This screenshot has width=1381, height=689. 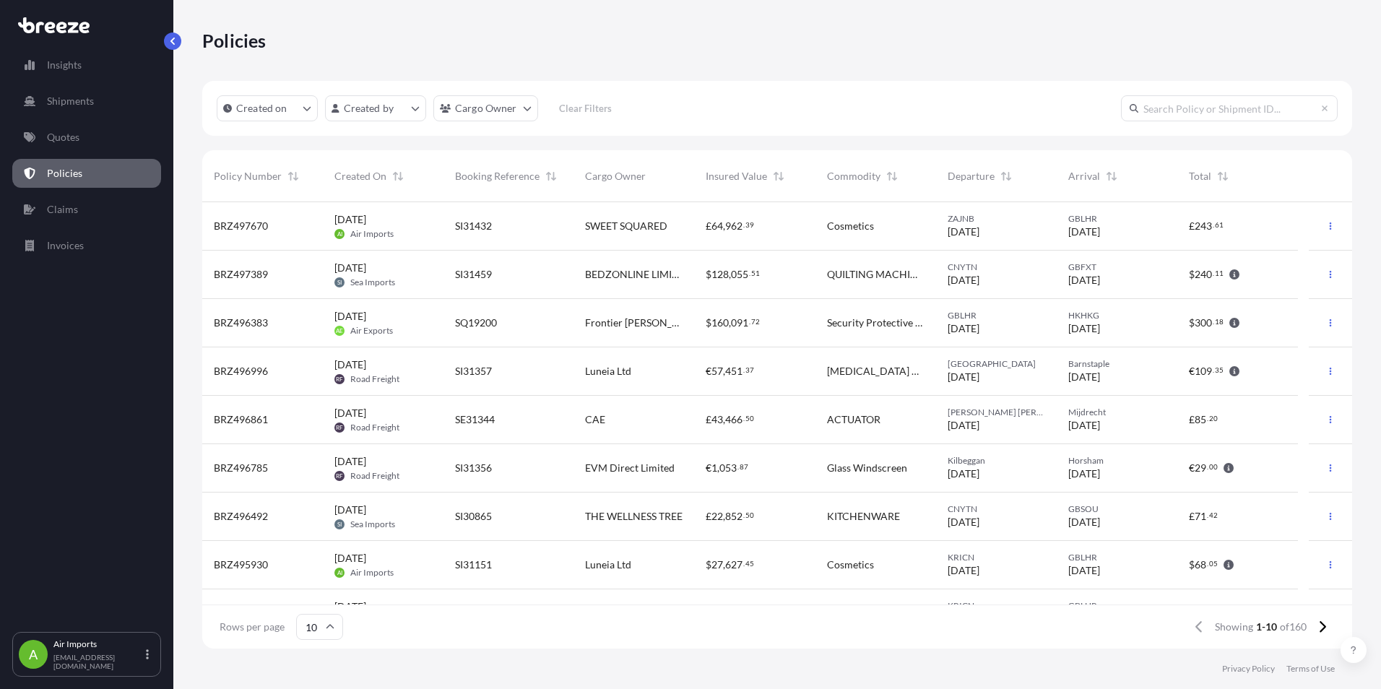 I want to click on span: 29, so click(x=1201, y=468).